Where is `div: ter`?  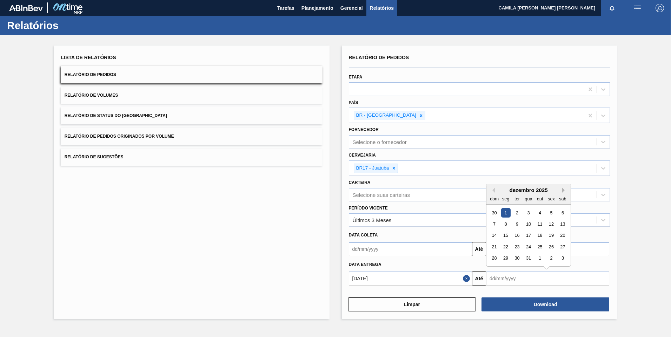
div: ter is located at coordinates (517, 199).